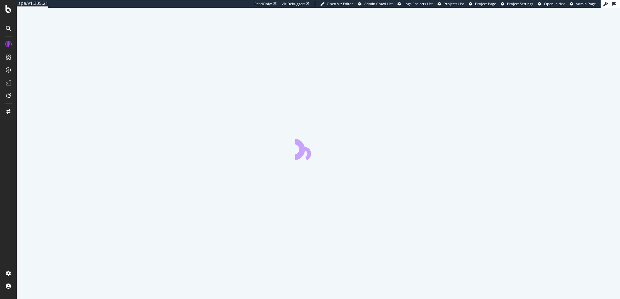  Describe the element at coordinates (418, 4) in the screenshot. I see `span: Logs Projects List` at that location.